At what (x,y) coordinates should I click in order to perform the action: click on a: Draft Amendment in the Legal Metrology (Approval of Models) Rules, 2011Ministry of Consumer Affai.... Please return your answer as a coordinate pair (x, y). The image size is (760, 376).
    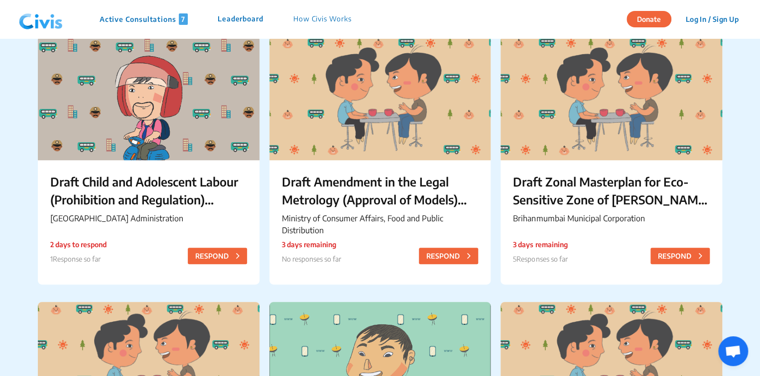
    Looking at the image, I should click on (380, 160).